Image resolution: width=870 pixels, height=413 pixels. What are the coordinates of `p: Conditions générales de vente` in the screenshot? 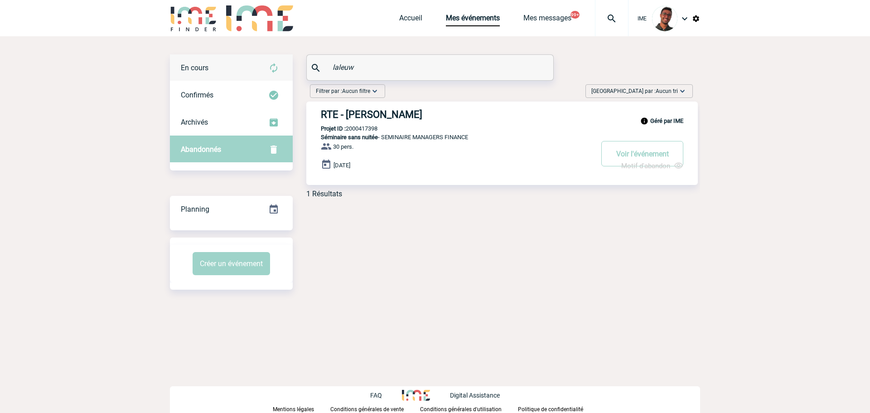 It's located at (367, 409).